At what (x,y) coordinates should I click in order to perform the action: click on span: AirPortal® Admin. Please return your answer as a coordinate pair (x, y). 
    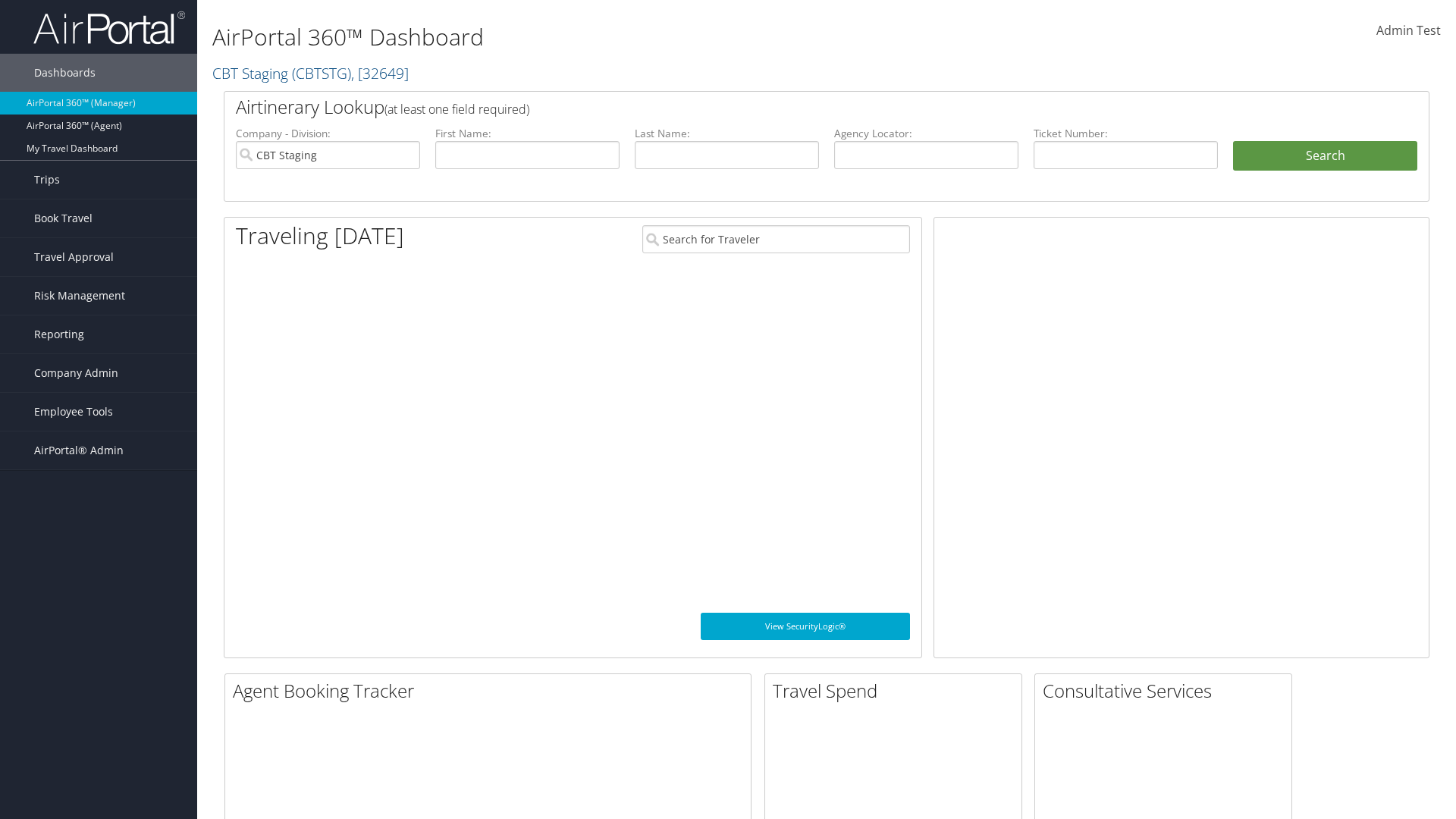
    Looking at the image, I should click on (79, 450).